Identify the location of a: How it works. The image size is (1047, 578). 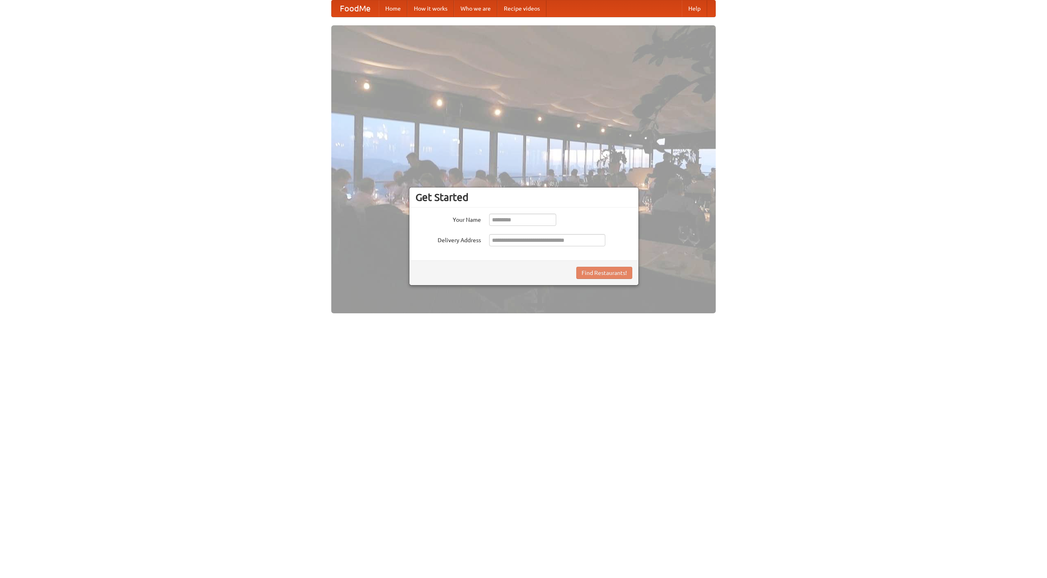
(430, 9).